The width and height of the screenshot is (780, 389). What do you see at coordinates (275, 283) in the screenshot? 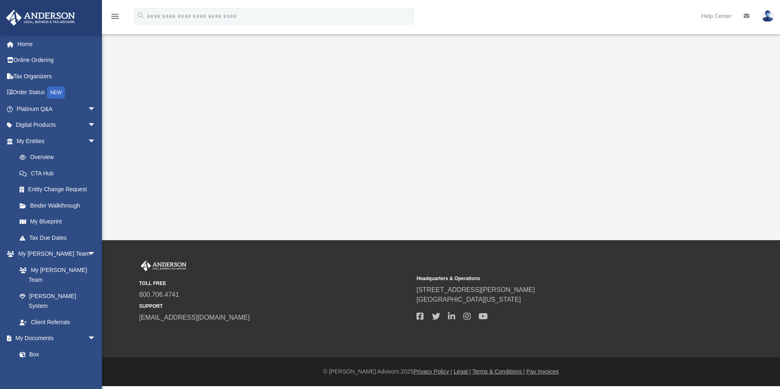
I see `small: TOLL FREE` at bounding box center [275, 283].